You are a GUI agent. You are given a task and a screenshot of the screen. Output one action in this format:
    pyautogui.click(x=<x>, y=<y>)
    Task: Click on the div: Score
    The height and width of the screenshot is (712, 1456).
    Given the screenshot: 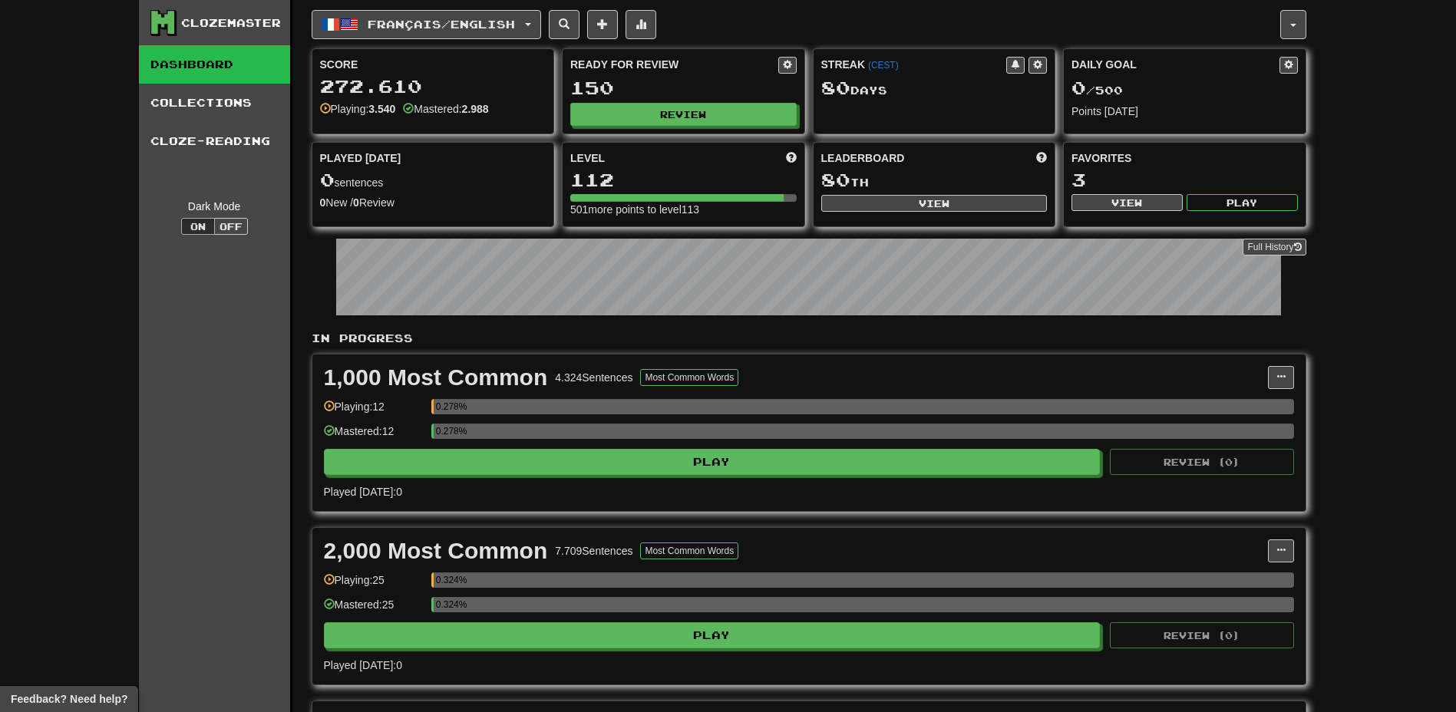 What is the action you would take?
    pyautogui.click(x=433, y=64)
    